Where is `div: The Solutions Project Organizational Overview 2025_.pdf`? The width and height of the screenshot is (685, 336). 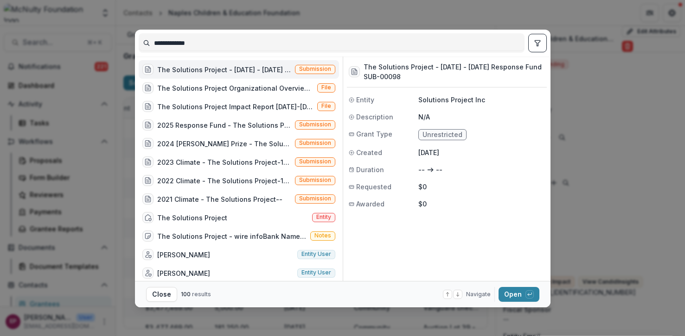
div: The Solutions Project Organizational Overview 2025_.pdf is located at coordinates (235, 88).